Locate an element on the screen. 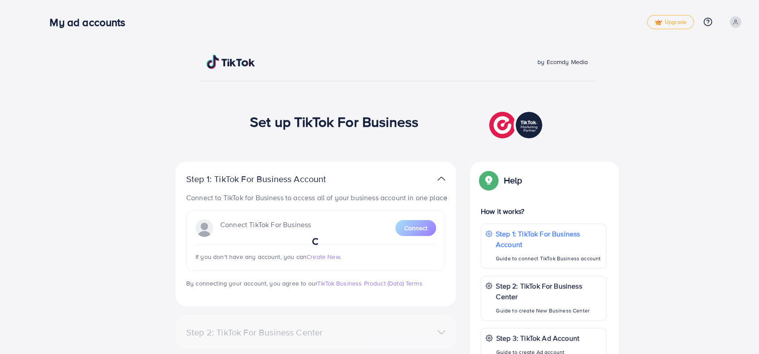  p: How it works? is located at coordinates (544, 211).